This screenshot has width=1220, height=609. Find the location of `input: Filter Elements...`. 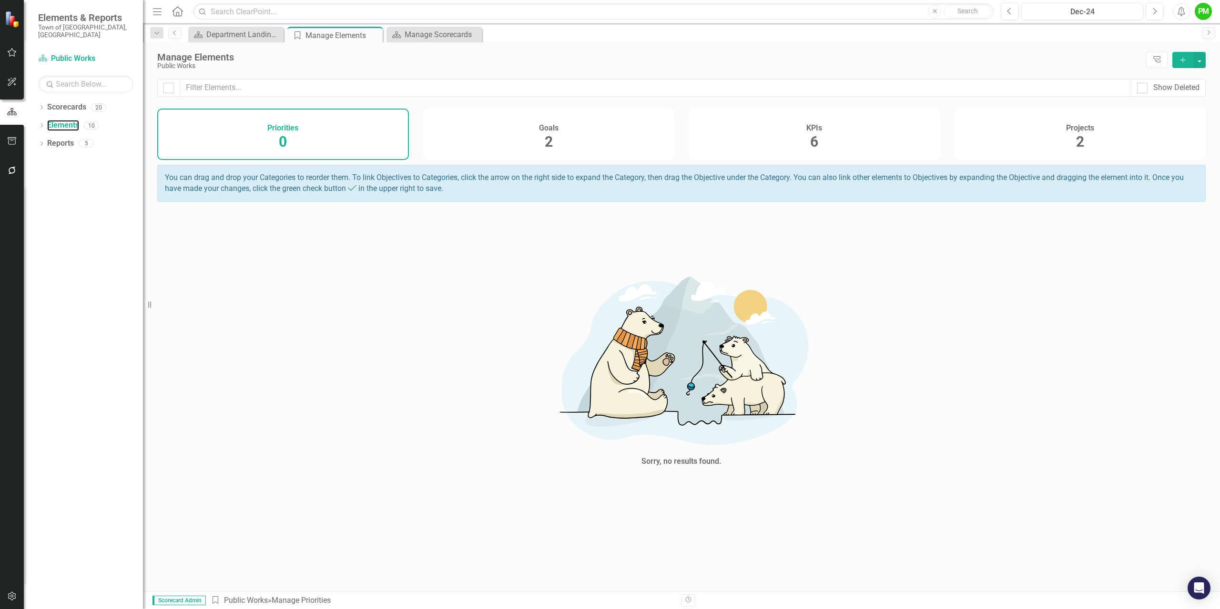

input: Filter Elements... is located at coordinates (655, 88).